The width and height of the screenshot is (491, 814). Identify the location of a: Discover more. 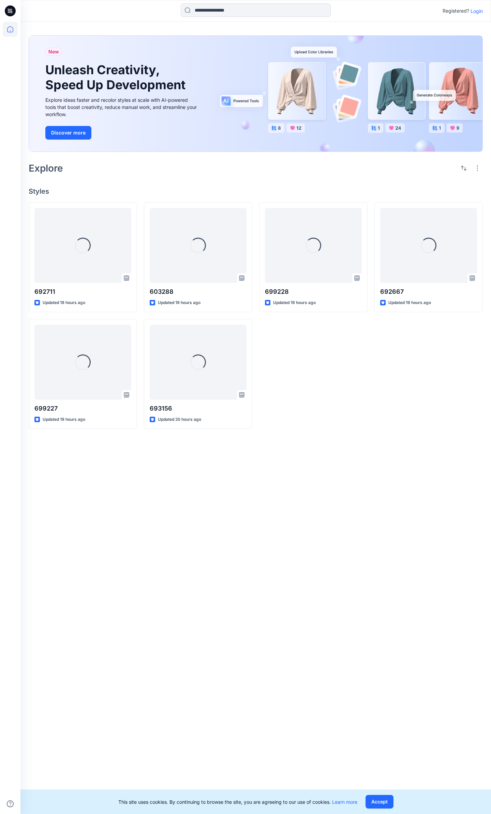
(122, 133).